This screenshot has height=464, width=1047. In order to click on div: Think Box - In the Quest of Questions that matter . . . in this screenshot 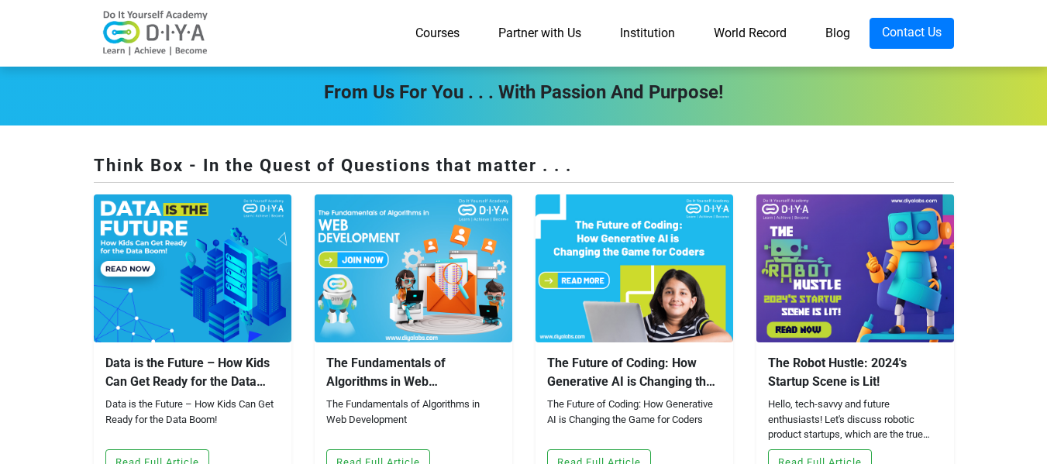, I will do `click(524, 167)`.